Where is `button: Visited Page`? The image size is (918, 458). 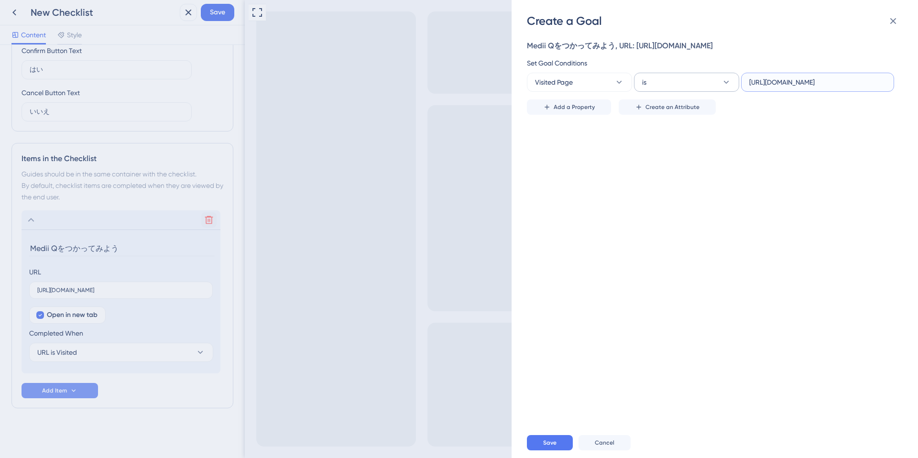
button: Visited Page is located at coordinates (579, 82).